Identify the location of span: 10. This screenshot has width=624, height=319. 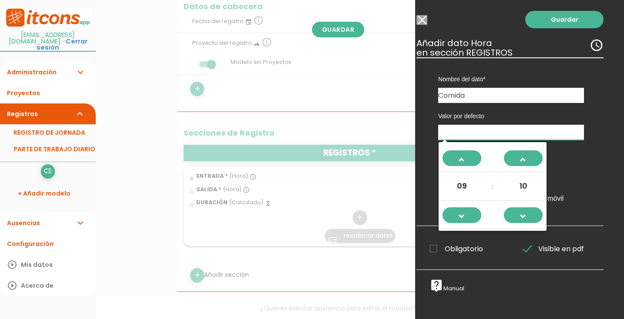
(523, 186).